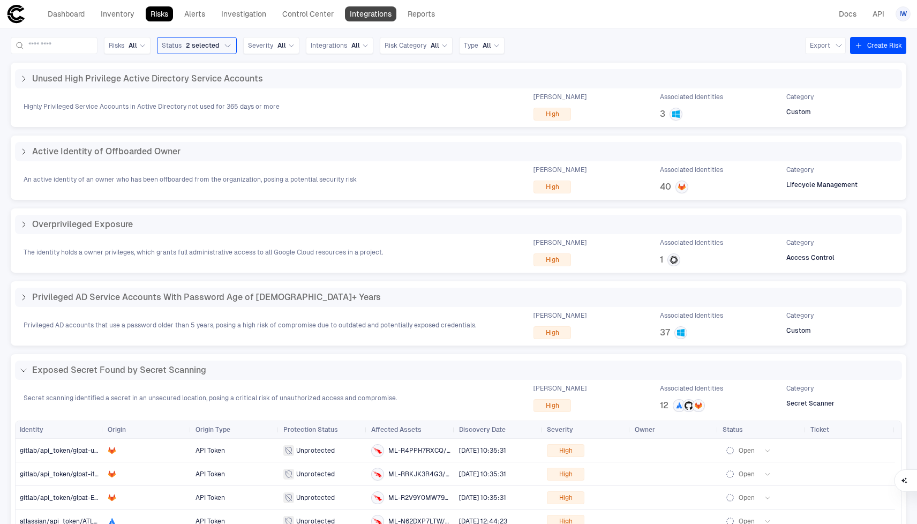 This screenshot has height=524, width=917. What do you see at coordinates (119, 370) in the screenshot?
I see `span: Exposed Secret Found by Secret Scanning` at bounding box center [119, 370].